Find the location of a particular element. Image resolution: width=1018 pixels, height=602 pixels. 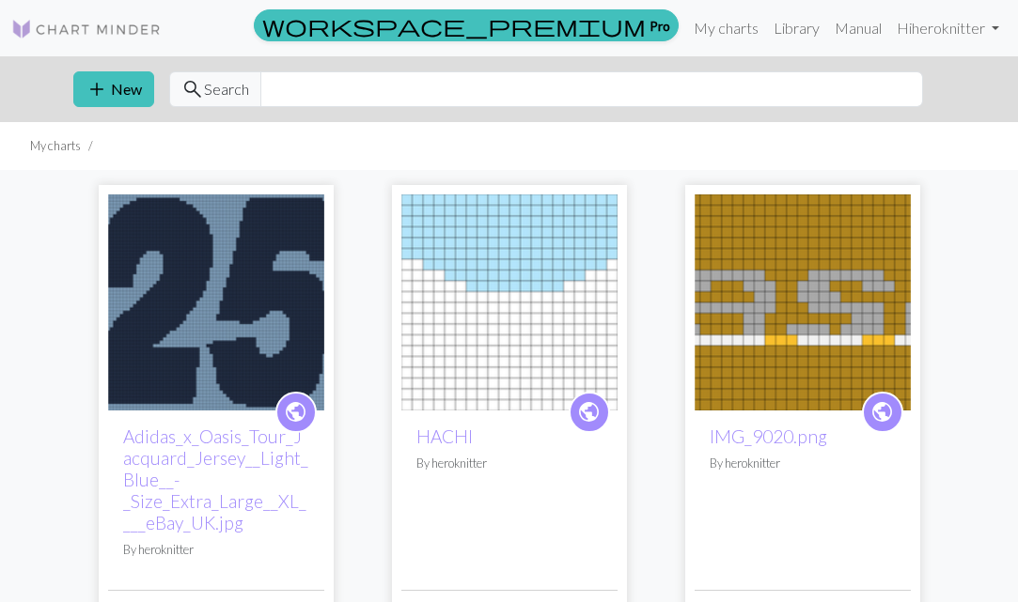

img: Logo is located at coordinates (86, 29).